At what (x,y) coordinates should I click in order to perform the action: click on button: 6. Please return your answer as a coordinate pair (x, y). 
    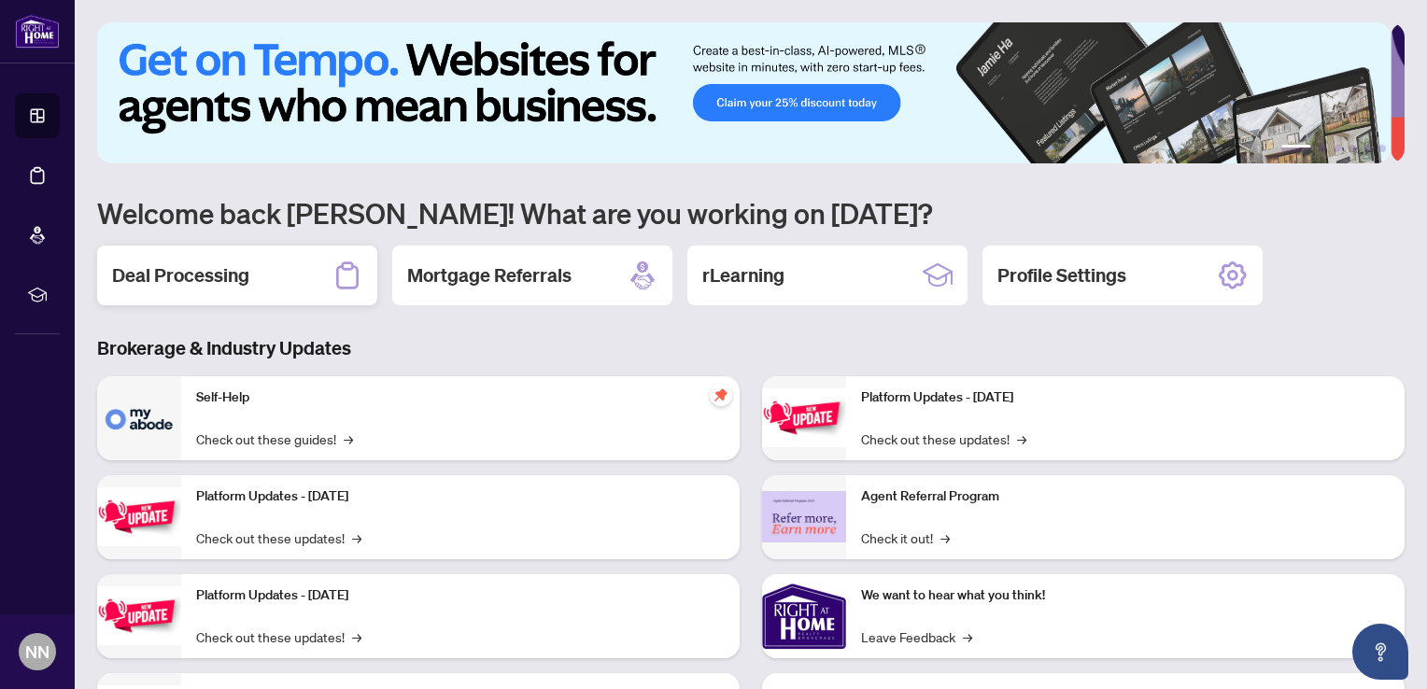
    Looking at the image, I should click on (1382, 148).